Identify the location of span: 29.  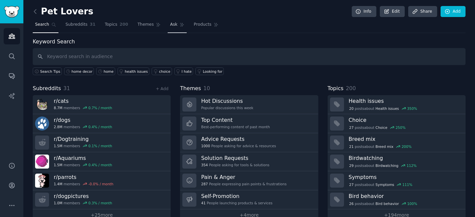
(351, 166).